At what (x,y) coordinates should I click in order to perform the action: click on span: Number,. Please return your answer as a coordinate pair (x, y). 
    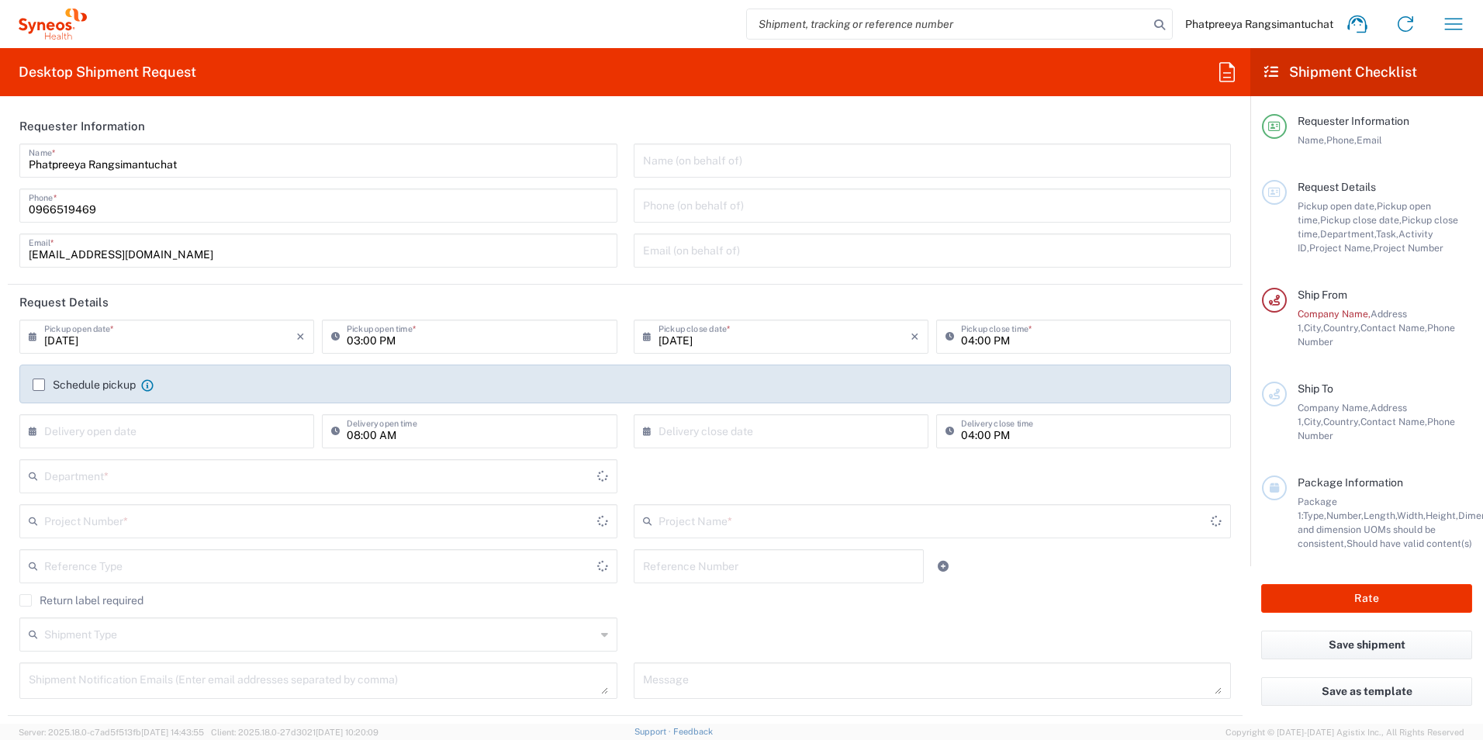
    Looking at the image, I should click on (1345, 515).